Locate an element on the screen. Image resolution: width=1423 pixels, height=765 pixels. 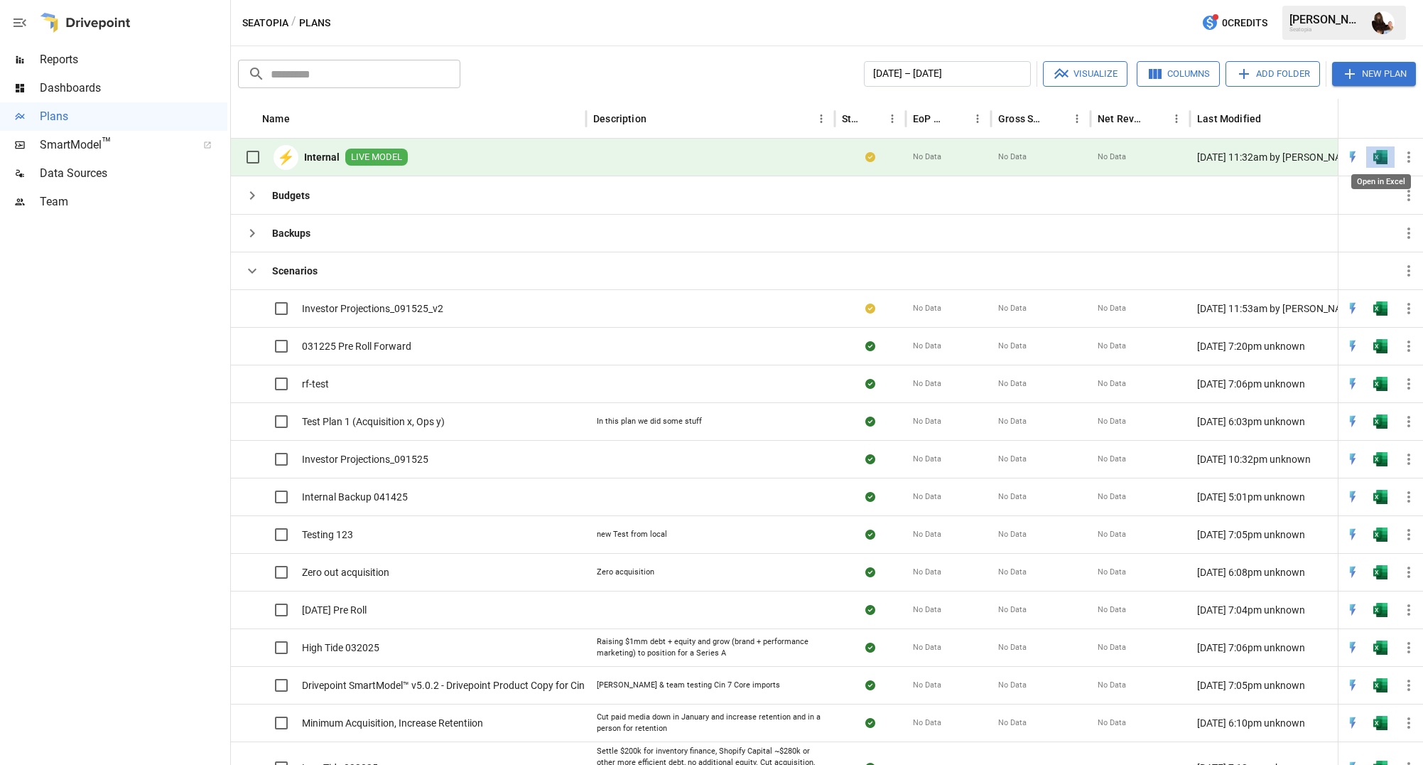
div: Raising $1mm debt + equity and grow (brand + performance marketing) to position for a Series A is located at coordinates (711, 647).